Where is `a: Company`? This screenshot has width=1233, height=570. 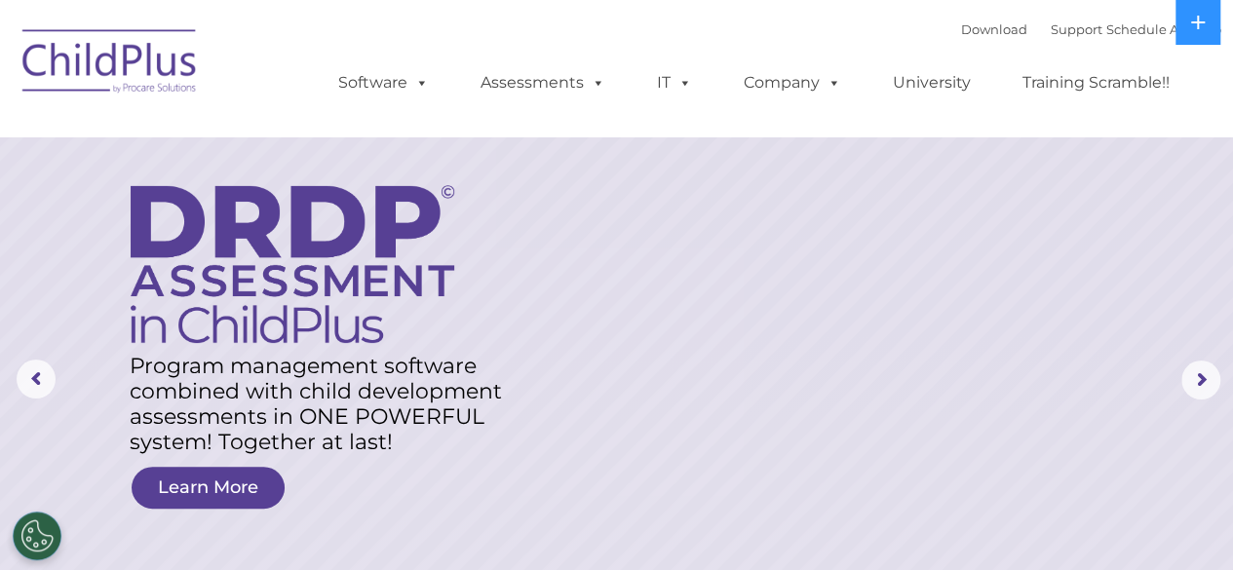
a: Company is located at coordinates (792, 83).